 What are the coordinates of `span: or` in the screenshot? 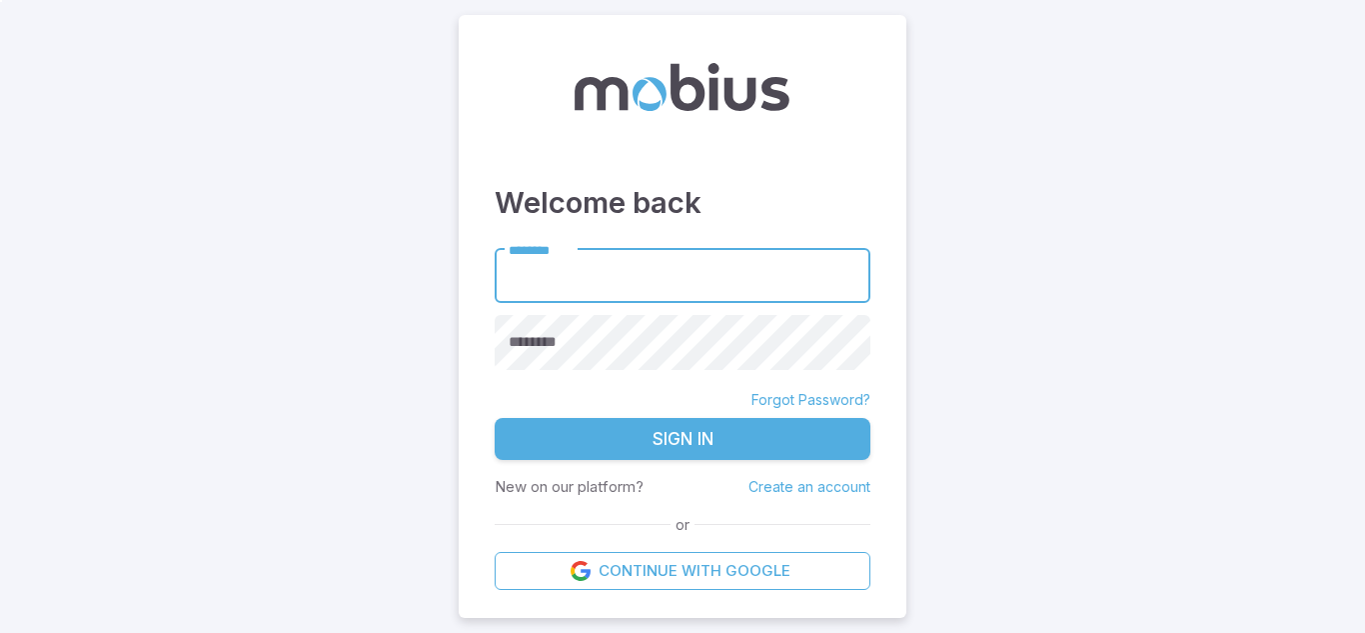 It's located at (683, 525).